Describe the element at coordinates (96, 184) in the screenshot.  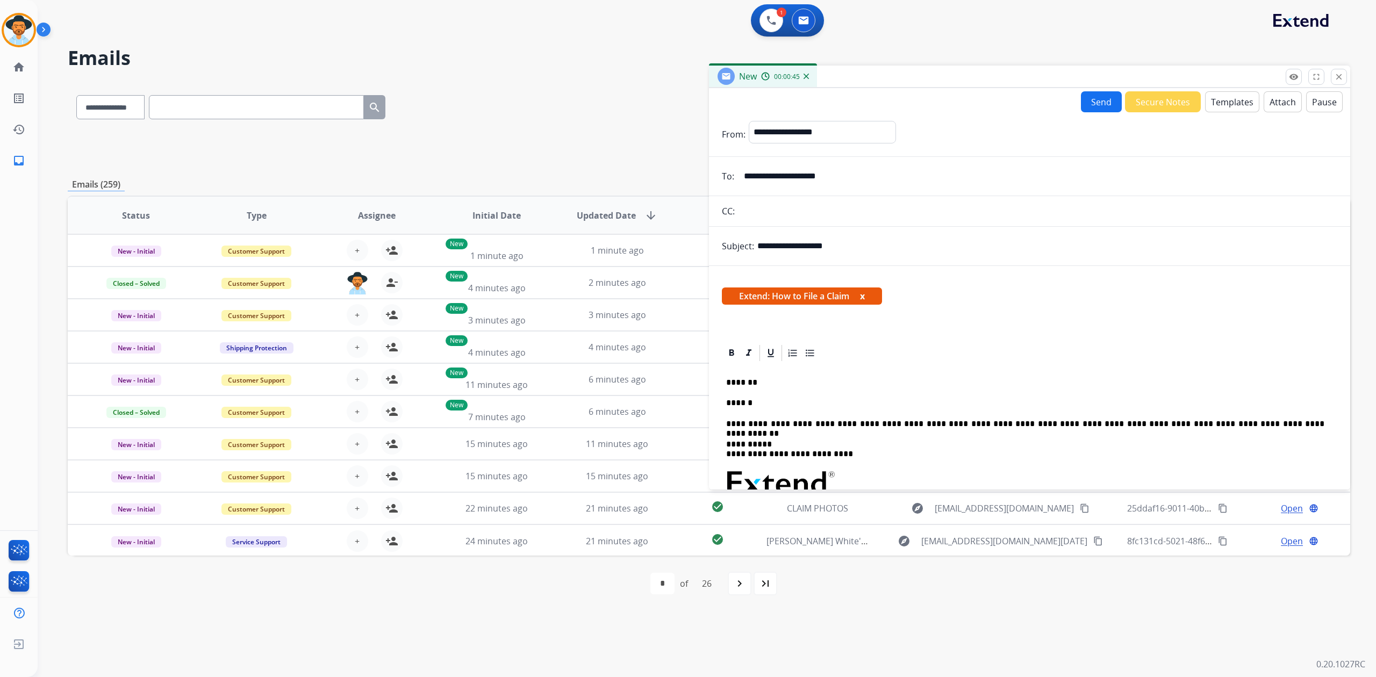
I see `p: Emails (259)` at that location.